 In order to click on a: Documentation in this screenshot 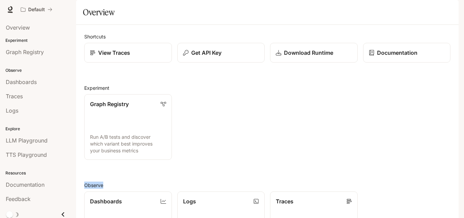, I will do `click(407, 53)`.